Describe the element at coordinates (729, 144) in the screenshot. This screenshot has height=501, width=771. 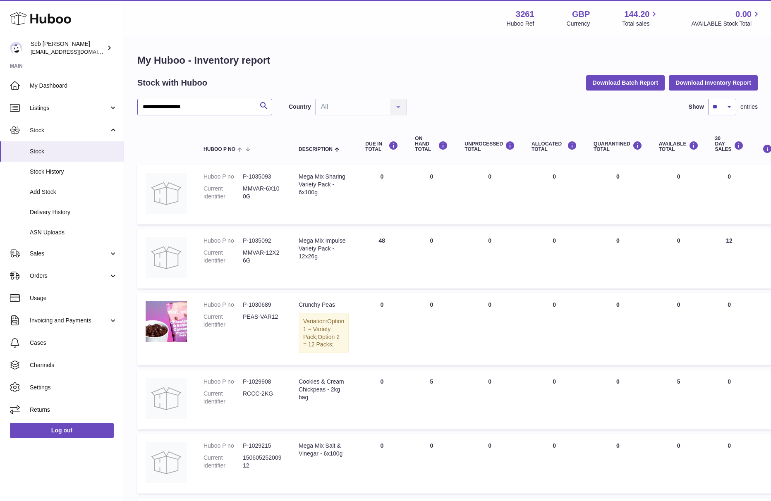
I see `div: 30 DAY SALES` at that location.